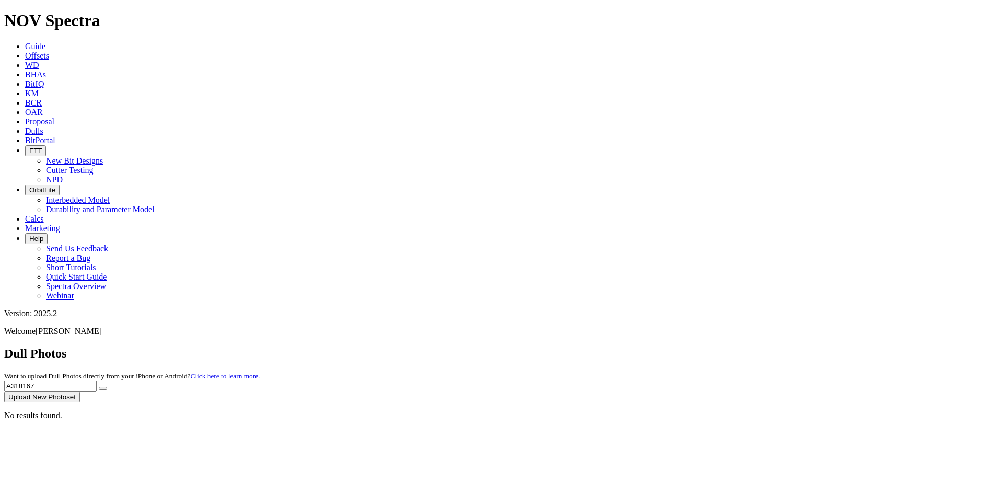  I want to click on a: New Bit Designs, so click(74, 160).